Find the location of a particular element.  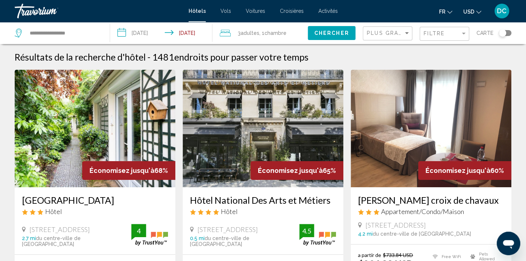

span: 0.5 mi is located at coordinates (197, 238).